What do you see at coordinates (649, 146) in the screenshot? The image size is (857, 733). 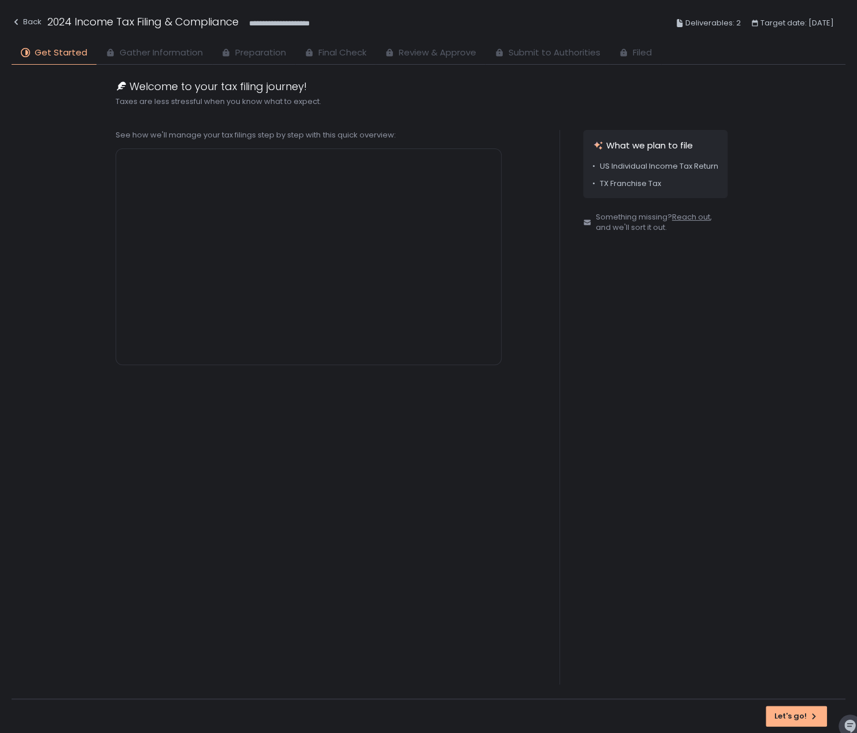 I see `span: What we plan to file` at bounding box center [649, 146].